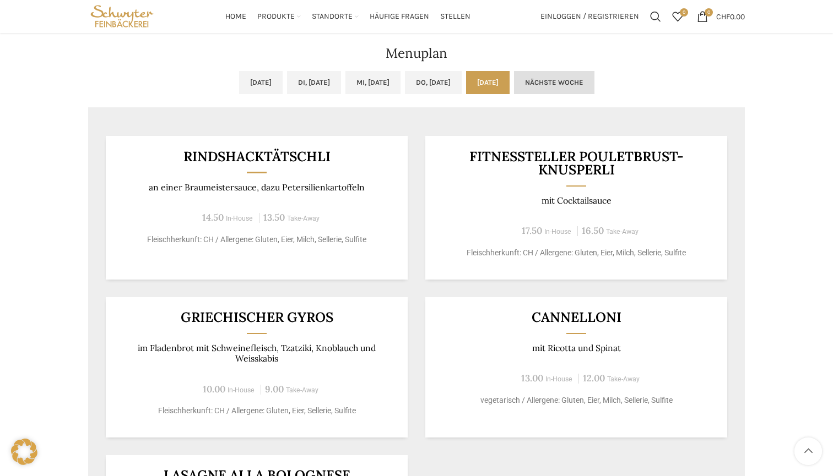  Describe the element at coordinates (655, 17) in the screenshot. I see `a: Suchen` at that location.